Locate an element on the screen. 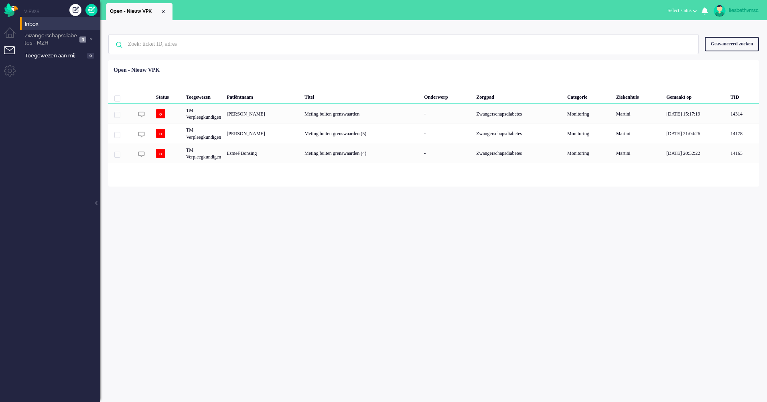 This screenshot has width=767, height=402. li: Admin menu is located at coordinates (13, 74).